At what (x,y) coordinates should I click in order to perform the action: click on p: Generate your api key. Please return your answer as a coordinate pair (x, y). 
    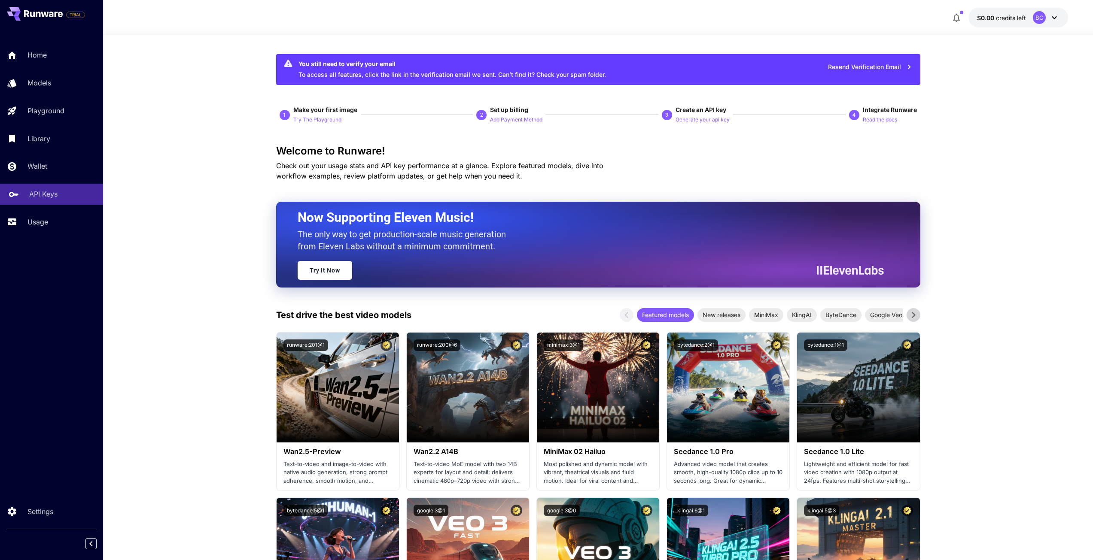
    Looking at the image, I should click on (702, 120).